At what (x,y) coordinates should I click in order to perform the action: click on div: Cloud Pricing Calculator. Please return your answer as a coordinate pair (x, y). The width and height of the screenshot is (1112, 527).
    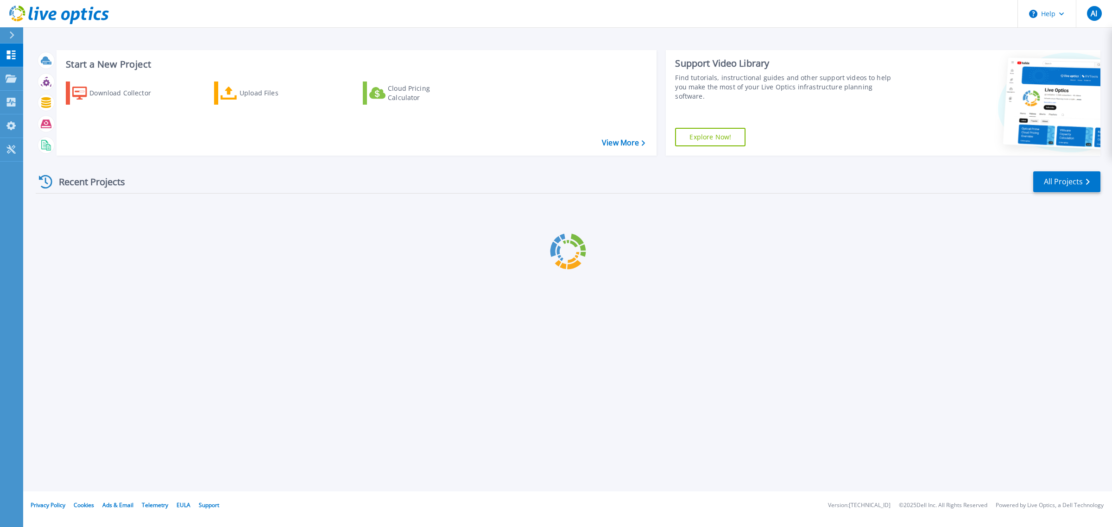
    Looking at the image, I should click on (425, 93).